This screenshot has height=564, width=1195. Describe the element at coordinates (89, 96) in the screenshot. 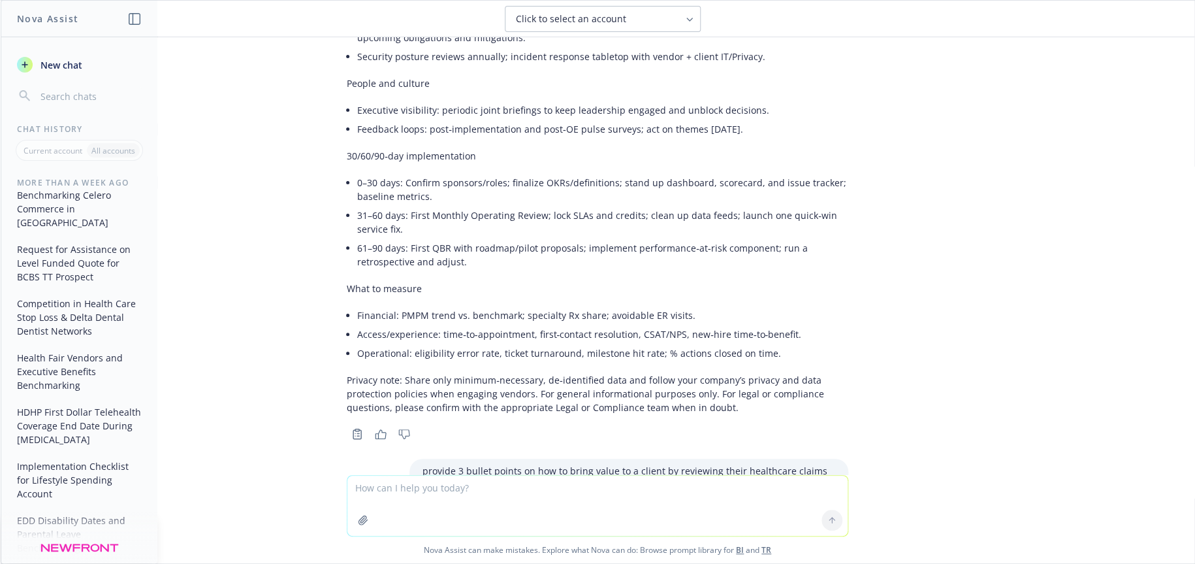

I see `input: Search chats` at that location.